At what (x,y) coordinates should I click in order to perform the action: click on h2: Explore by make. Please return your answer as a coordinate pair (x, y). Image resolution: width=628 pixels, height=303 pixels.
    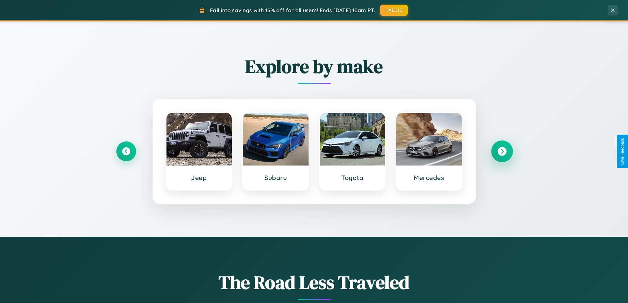
    Looking at the image, I should click on (314, 66).